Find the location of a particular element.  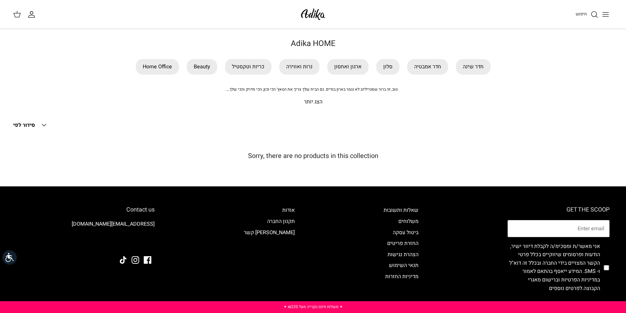

button: סידור לפי is located at coordinates (31, 125).